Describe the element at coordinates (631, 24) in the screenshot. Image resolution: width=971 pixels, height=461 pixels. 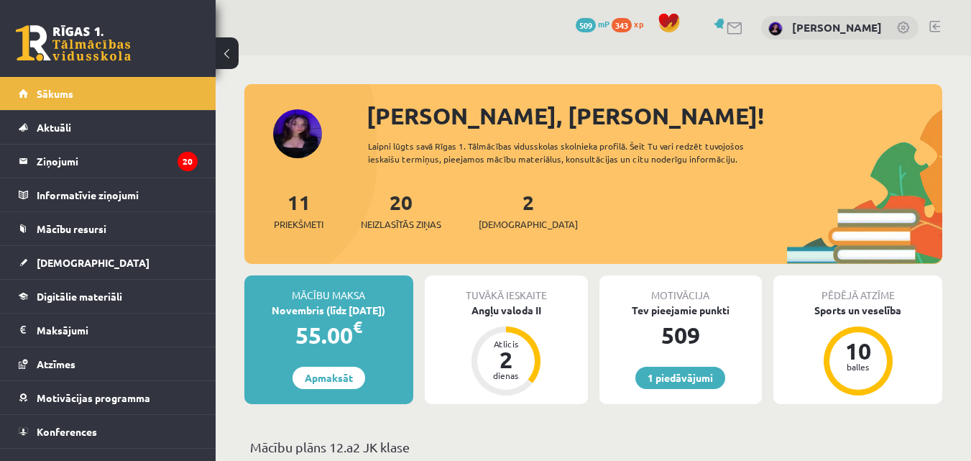
I see `a: 343 xp` at that location.